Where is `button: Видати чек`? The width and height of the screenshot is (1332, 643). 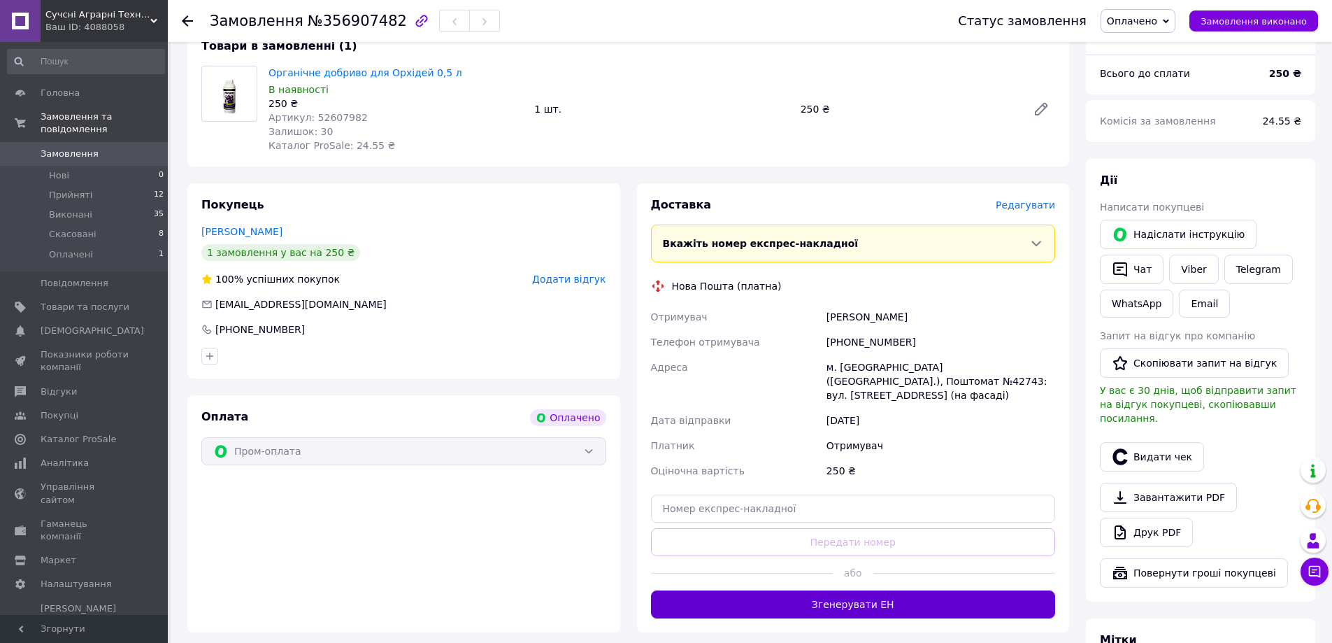 button: Видати чек is located at coordinates (1152, 457).